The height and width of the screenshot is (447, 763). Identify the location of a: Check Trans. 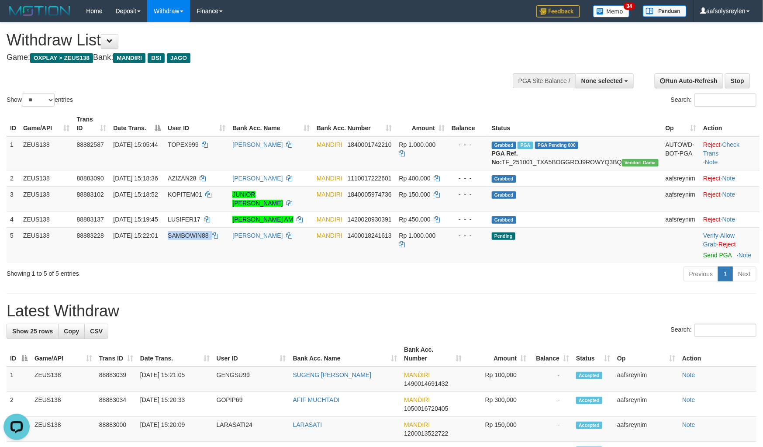
(721, 149).